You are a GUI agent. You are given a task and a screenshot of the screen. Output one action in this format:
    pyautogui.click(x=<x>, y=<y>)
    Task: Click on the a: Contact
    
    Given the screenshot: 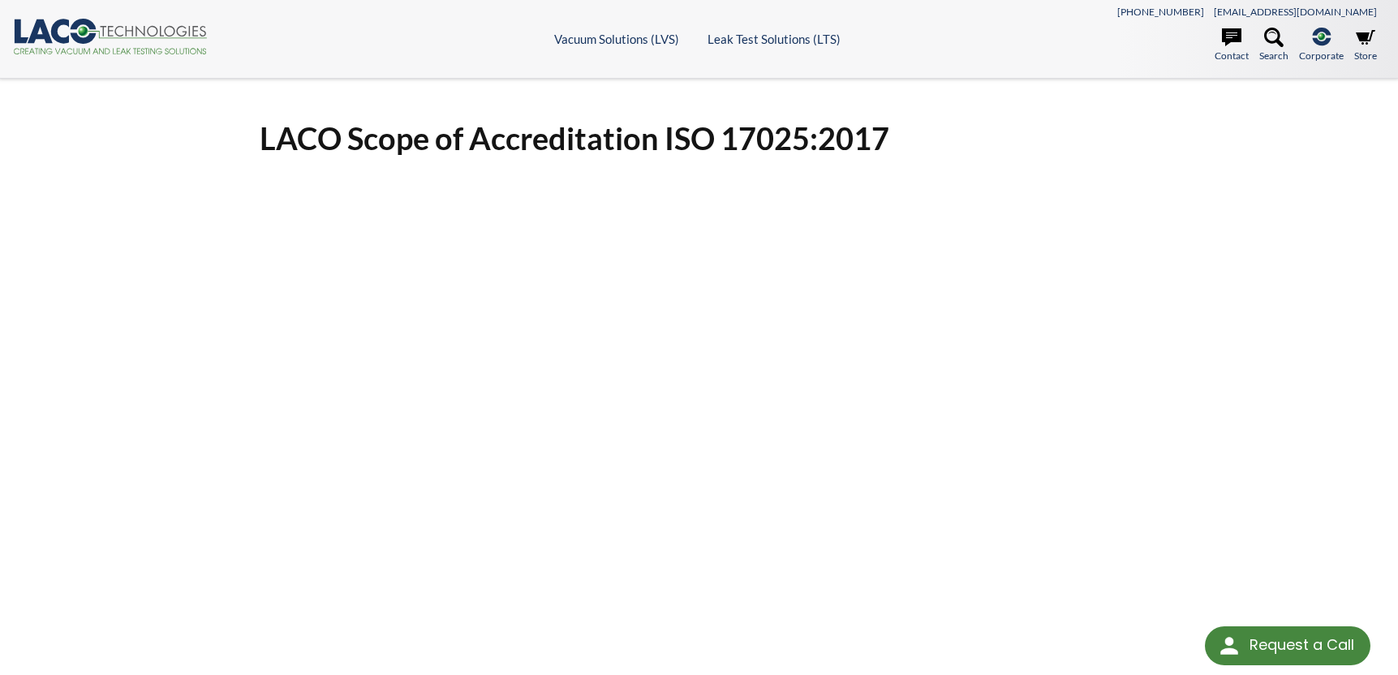 What is the action you would take?
    pyautogui.click(x=1232, y=45)
    